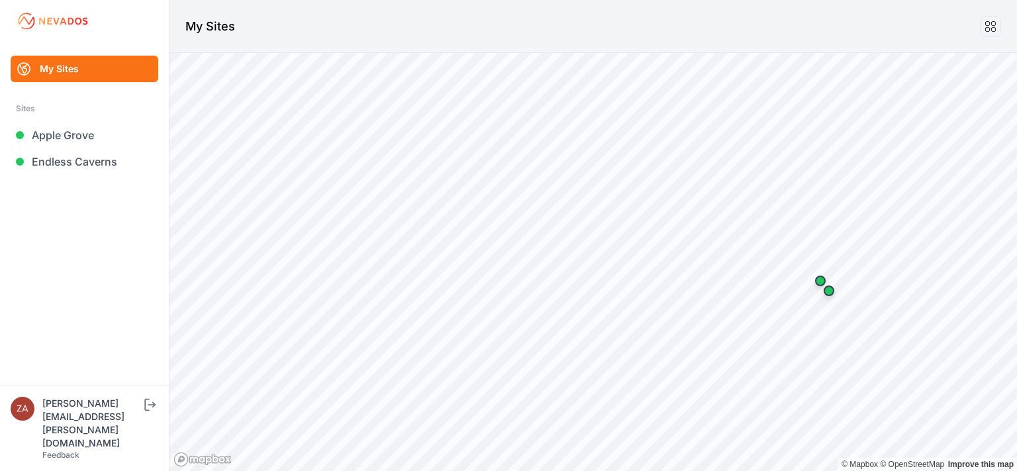 The image size is (1017, 471). What do you see at coordinates (84, 135) in the screenshot?
I see `a: Apple Grove` at bounding box center [84, 135].